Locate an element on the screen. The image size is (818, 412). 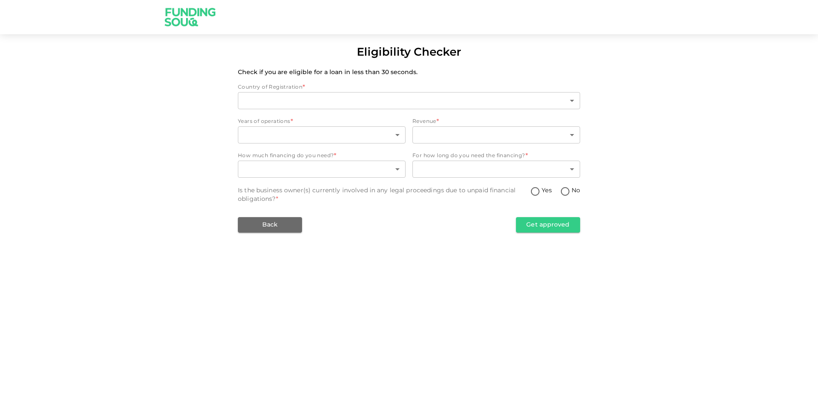
span: How much financing do you need? is located at coordinates (286, 156).